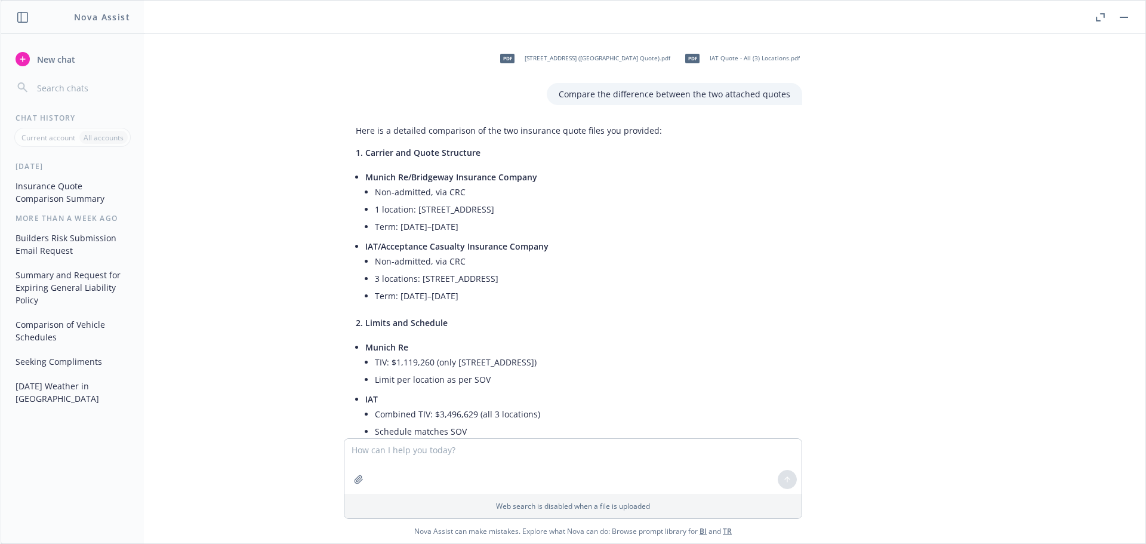 Image resolution: width=1146 pixels, height=544 pixels. Describe the element at coordinates (371, 399) in the screenshot. I see `span: IAT` at that location.